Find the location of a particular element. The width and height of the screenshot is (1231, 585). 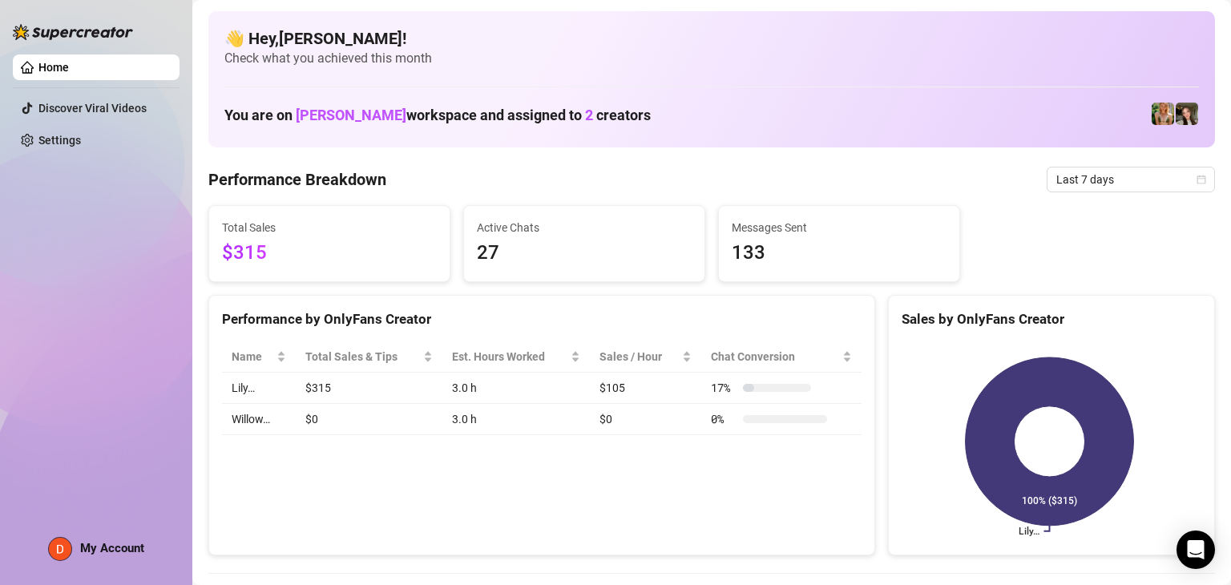

text: Lily… is located at coordinates (1029, 531).